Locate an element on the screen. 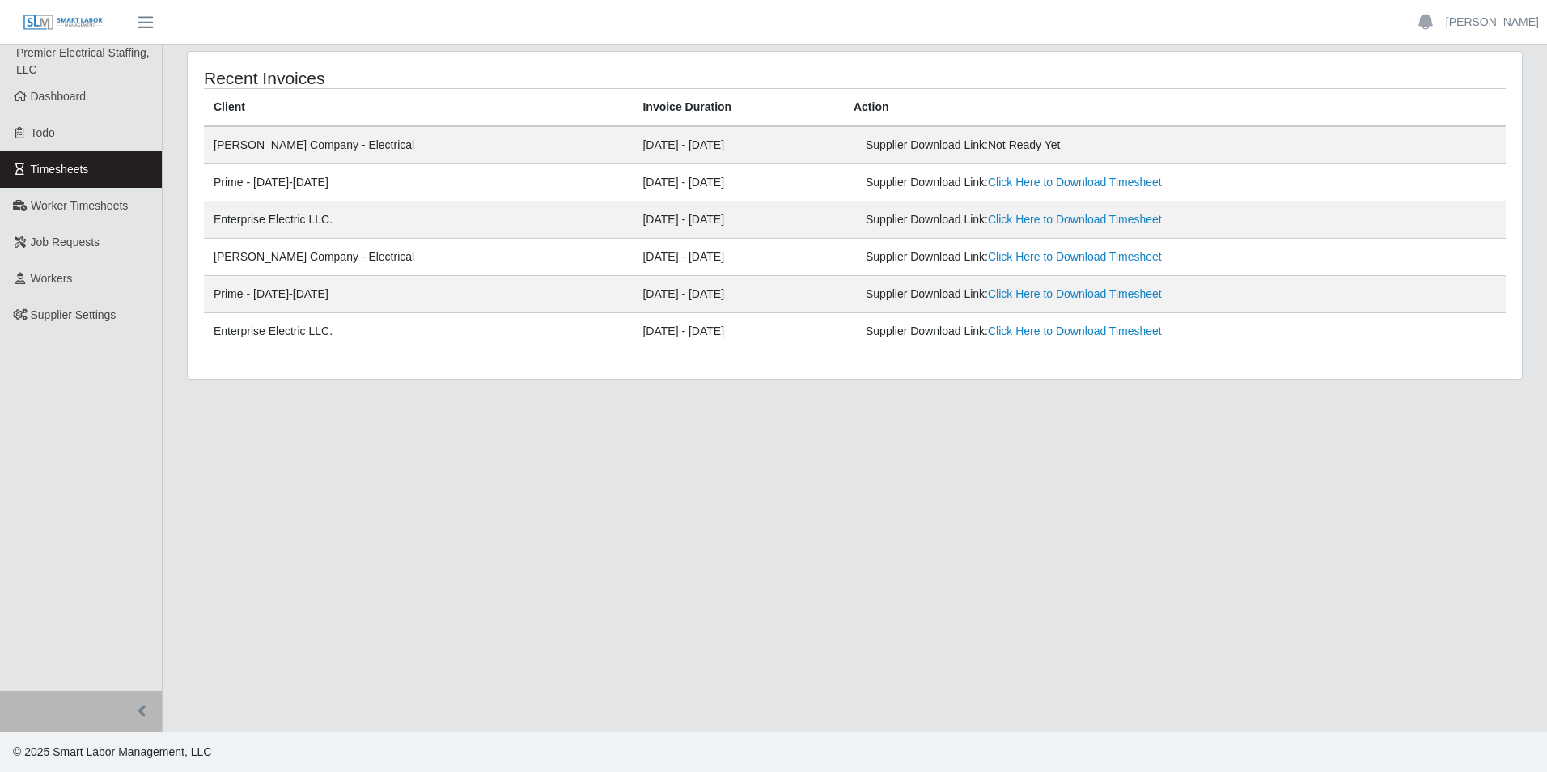 Image resolution: width=1547 pixels, height=772 pixels. span: Timesheets is located at coordinates (60, 169).